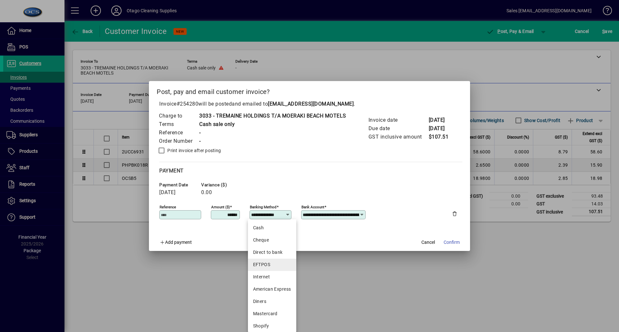 This screenshot has height=332, width=619. What do you see at coordinates (272, 228) in the screenshot?
I see `mat-option: Cash` at bounding box center [272, 228].